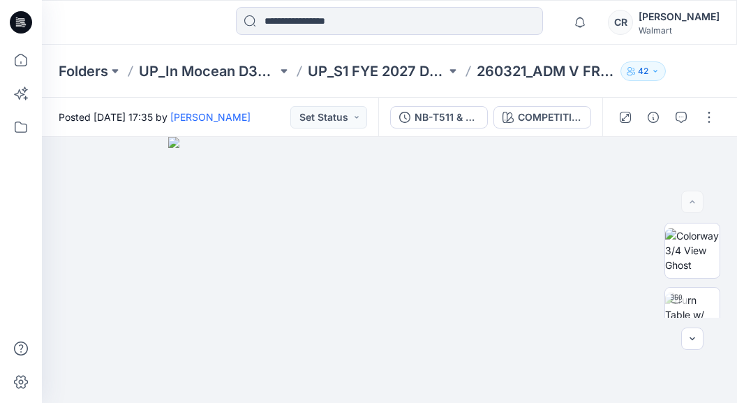 Image resolution: width=737 pixels, height=403 pixels. I want to click on button: 42, so click(643, 71).